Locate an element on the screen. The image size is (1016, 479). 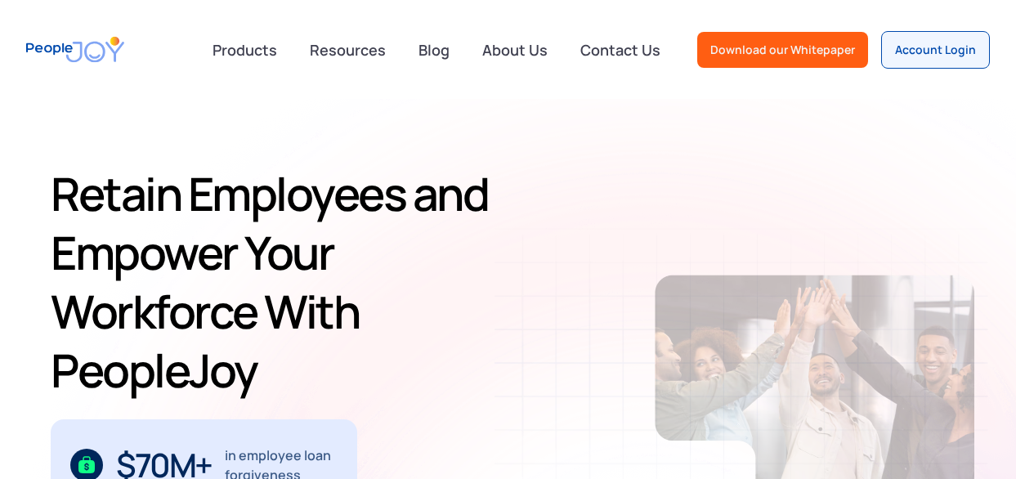
div: Account Login is located at coordinates (935, 50).